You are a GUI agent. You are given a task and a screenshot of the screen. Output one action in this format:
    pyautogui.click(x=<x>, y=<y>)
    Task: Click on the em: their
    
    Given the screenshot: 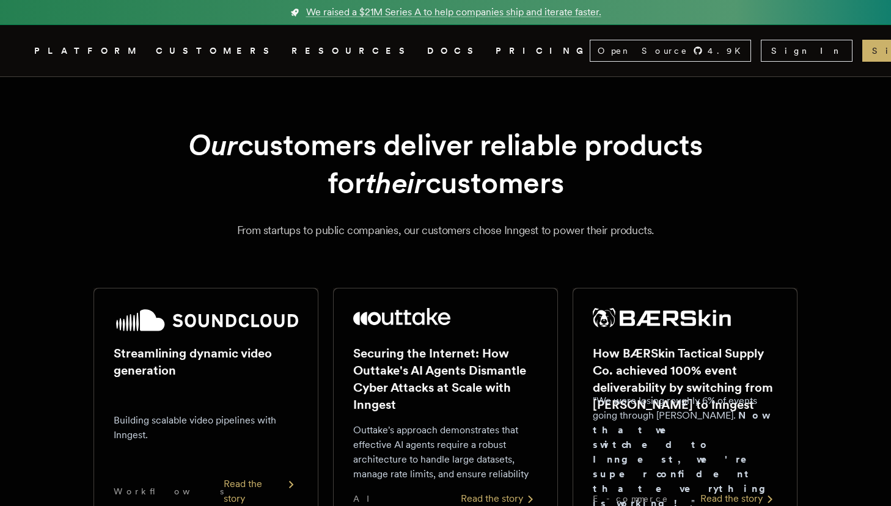 What is the action you would take?
    pyautogui.click(x=395, y=183)
    